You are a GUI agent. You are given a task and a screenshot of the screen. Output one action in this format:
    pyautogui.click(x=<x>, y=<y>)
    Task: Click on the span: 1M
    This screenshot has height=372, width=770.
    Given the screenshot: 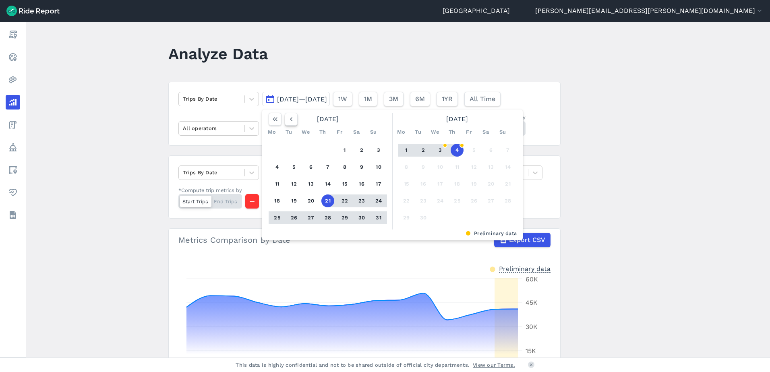 What is the action you would take?
    pyautogui.click(x=368, y=99)
    